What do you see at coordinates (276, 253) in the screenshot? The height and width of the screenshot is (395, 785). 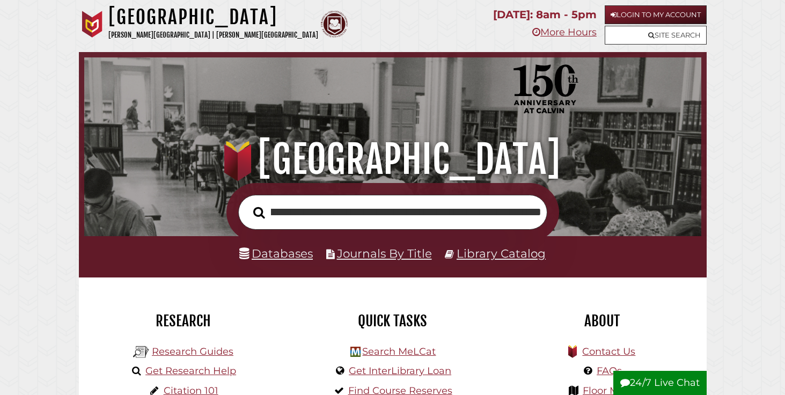 I see `a: Databases` at bounding box center [276, 253].